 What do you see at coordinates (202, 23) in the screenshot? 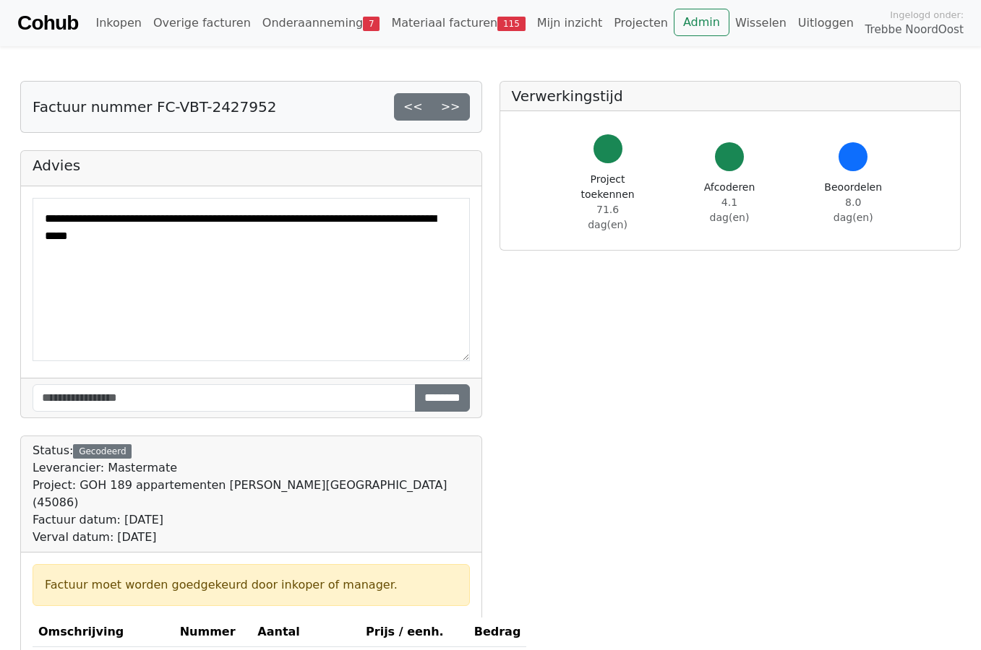
I see `a: Overige facturen` at bounding box center [202, 23].